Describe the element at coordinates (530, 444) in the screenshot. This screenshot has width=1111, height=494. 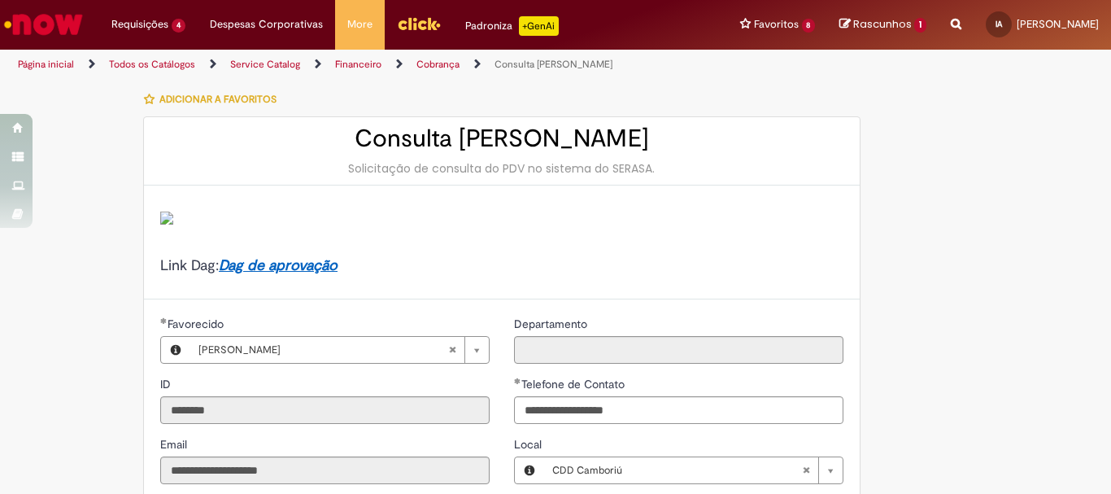
I see `span: Local` at that location.